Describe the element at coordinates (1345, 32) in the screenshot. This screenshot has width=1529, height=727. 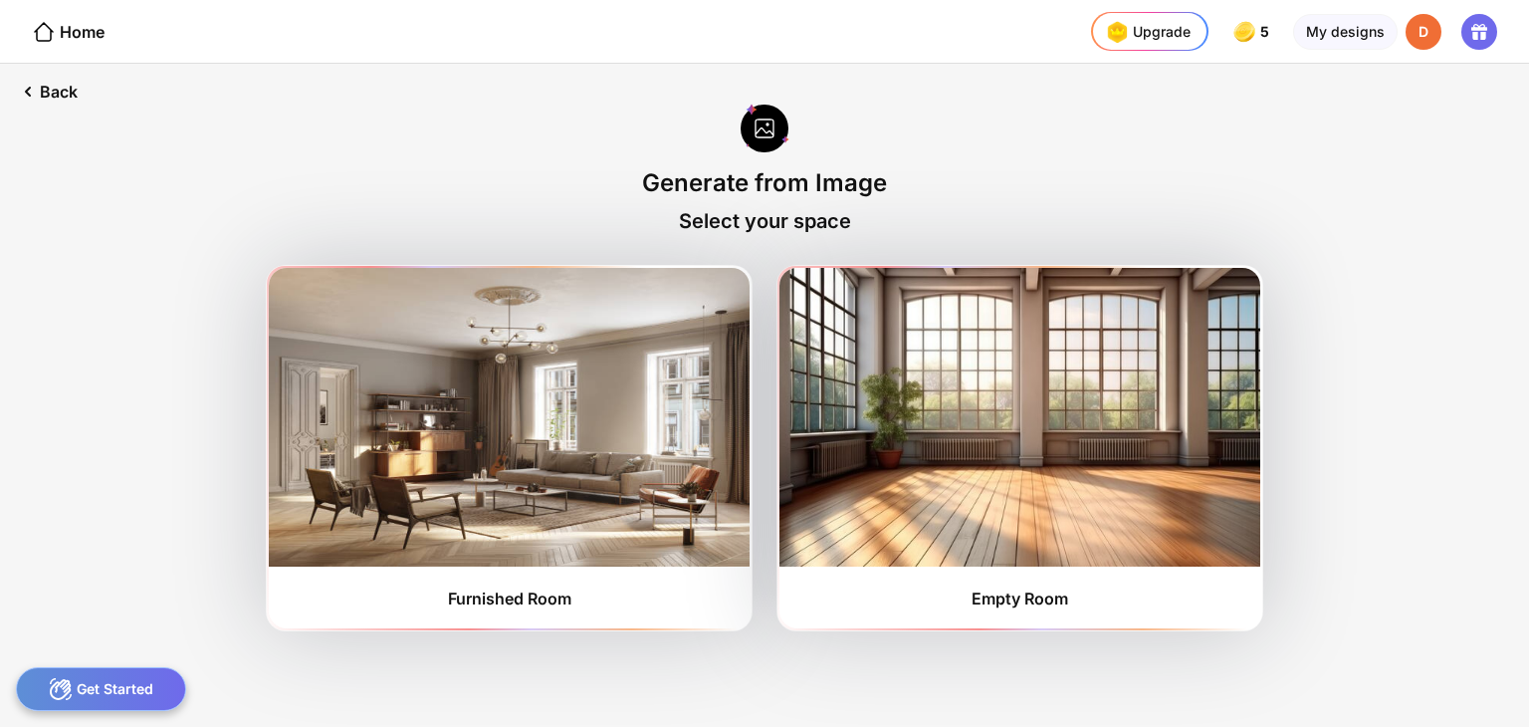
I see `div: My designs` at that location.